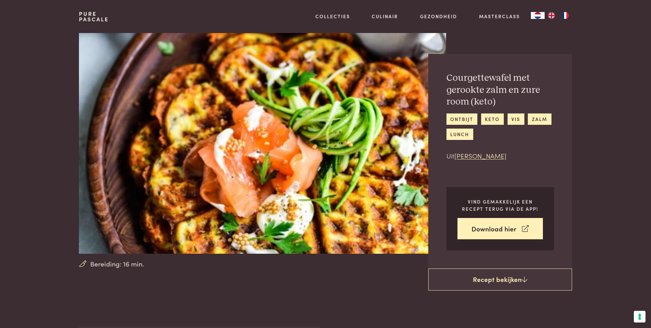 This screenshot has height=328, width=651. What do you see at coordinates (500, 228) in the screenshot?
I see `a: Download hier` at bounding box center [500, 228].